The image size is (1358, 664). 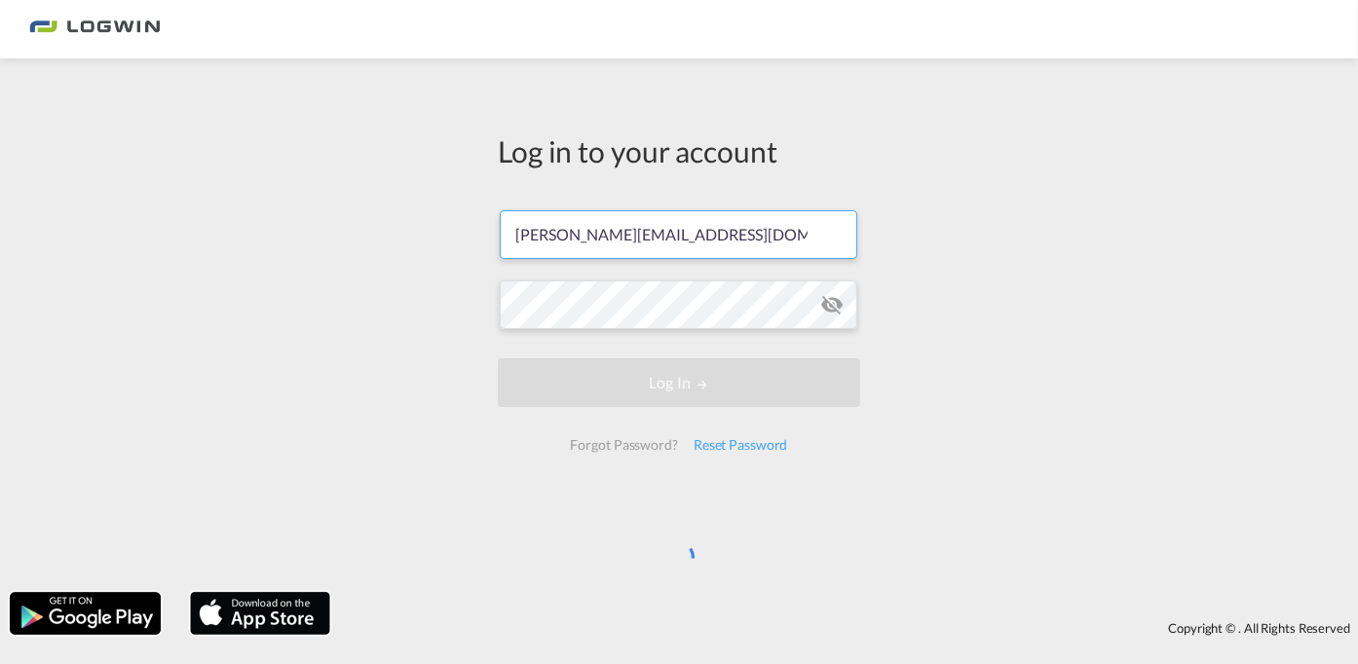 What do you see at coordinates (678, 235) in the screenshot?
I see `input: Enter email/phone number` at bounding box center [678, 235].